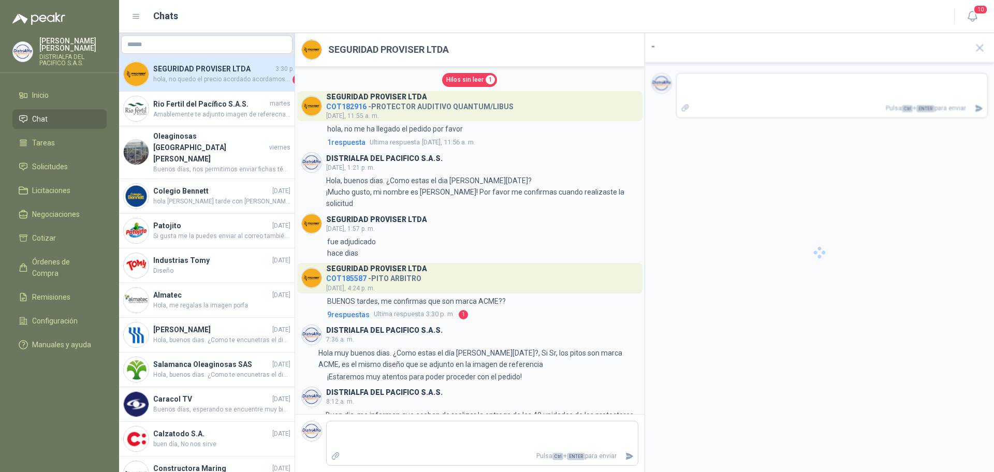  What do you see at coordinates (56, 214) in the screenshot?
I see `span: Negociaciones` at bounding box center [56, 214].